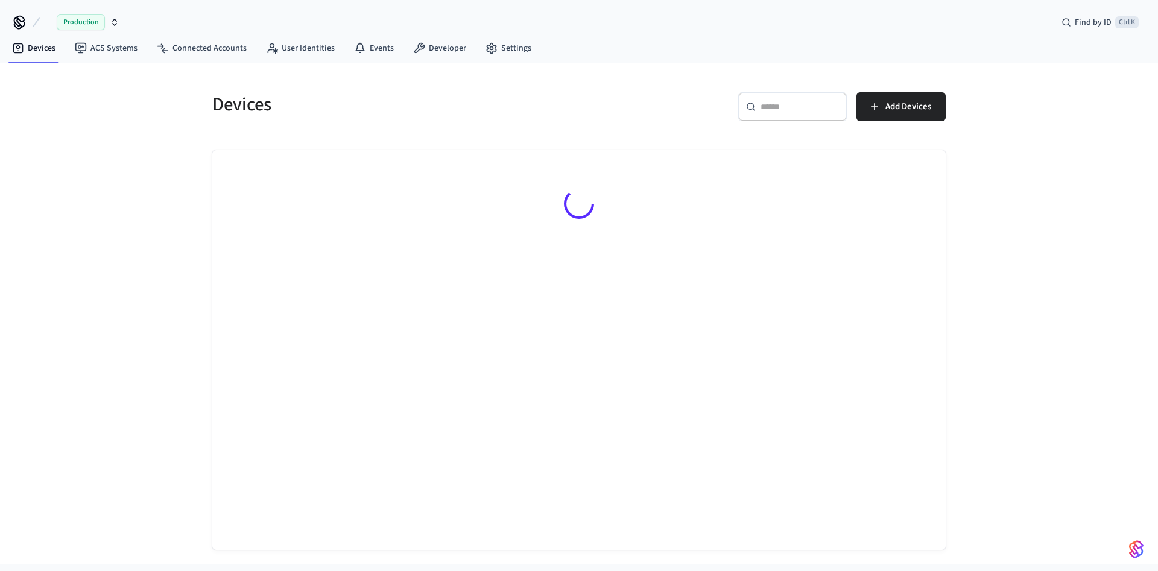 This screenshot has width=1158, height=571. Describe the element at coordinates (1100, 22) in the screenshot. I see `div: Find by IDCtrl K` at that location.